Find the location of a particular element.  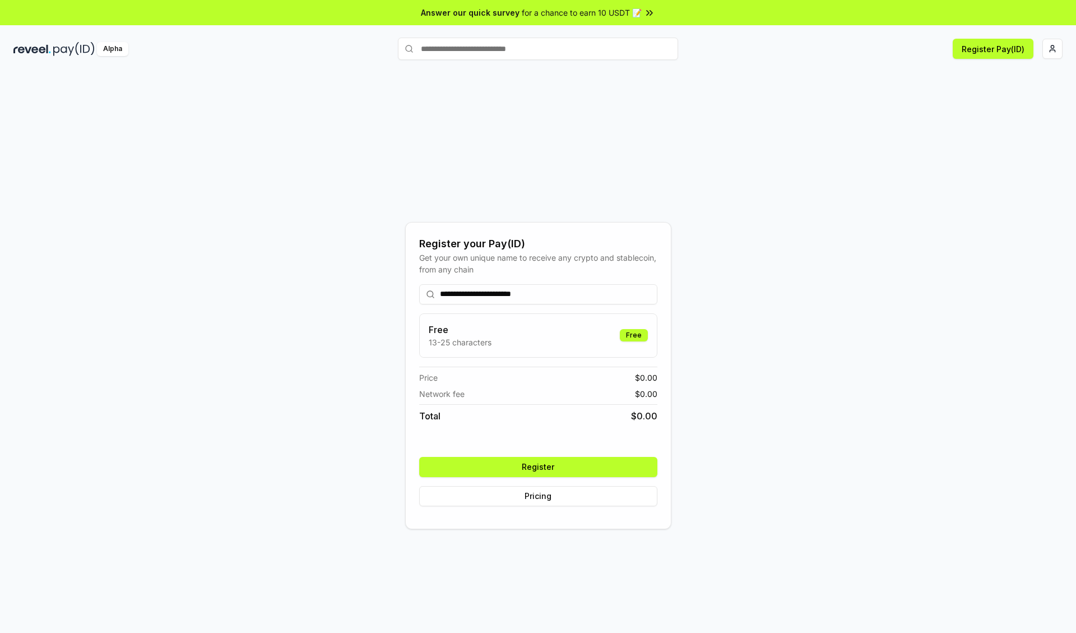

span: Network fee is located at coordinates (442, 393).